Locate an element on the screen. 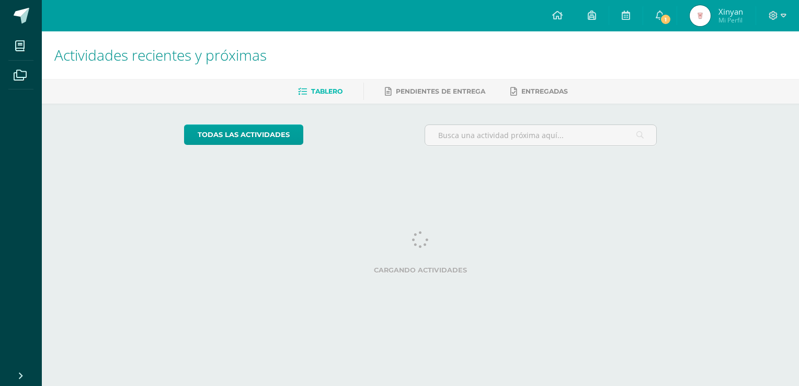 Image resolution: width=799 pixels, height=386 pixels. span: Entregadas is located at coordinates (544, 91).